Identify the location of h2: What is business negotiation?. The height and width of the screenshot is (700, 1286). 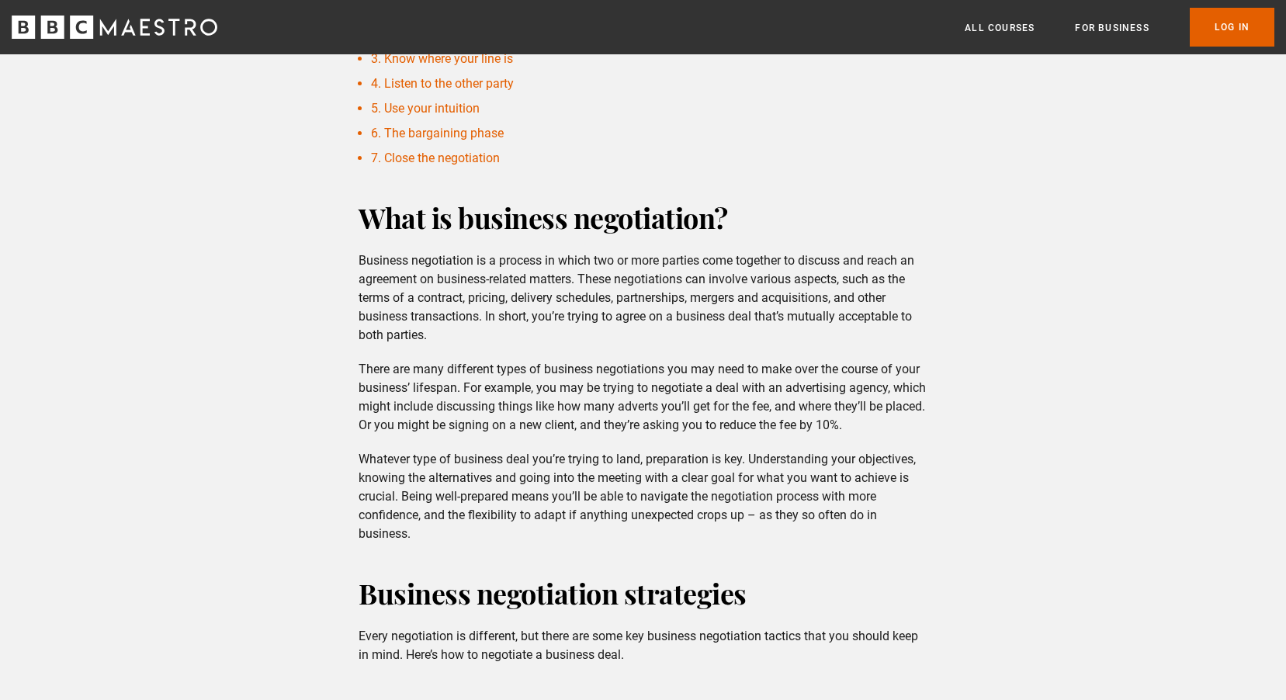
(643, 217).